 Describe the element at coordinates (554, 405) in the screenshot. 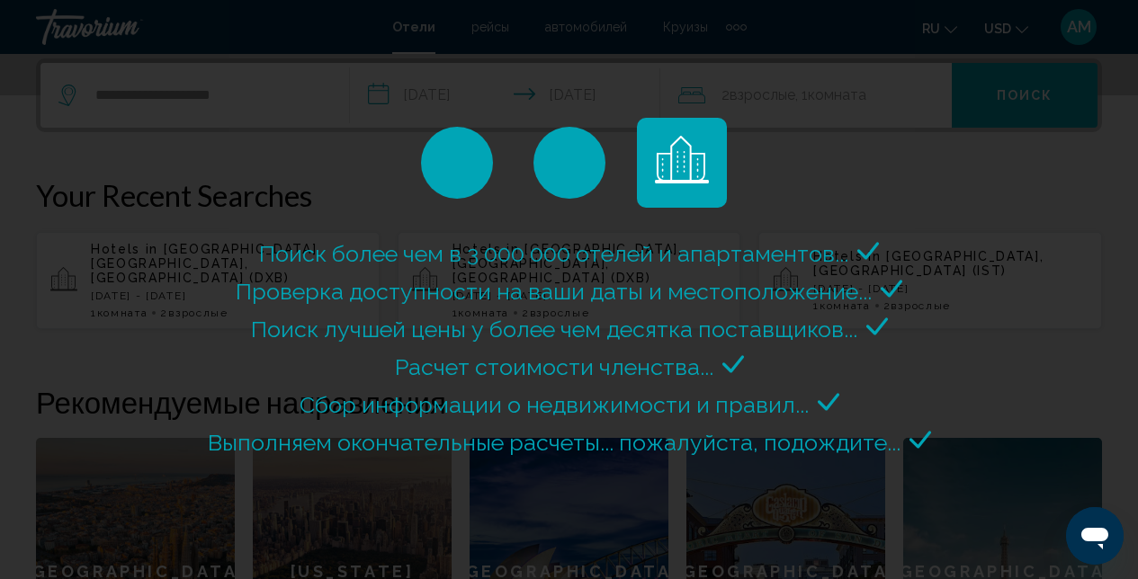

I see `span: Сбор информации о недвижимости и правил...` at that location.